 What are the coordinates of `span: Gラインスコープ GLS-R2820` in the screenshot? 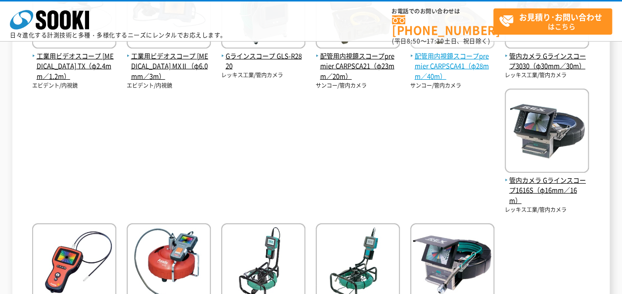 It's located at (263, 61).